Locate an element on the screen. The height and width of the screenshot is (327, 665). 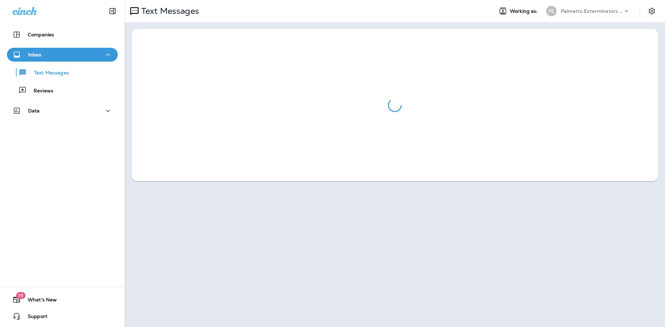
button: Support is located at coordinates (62, 317).